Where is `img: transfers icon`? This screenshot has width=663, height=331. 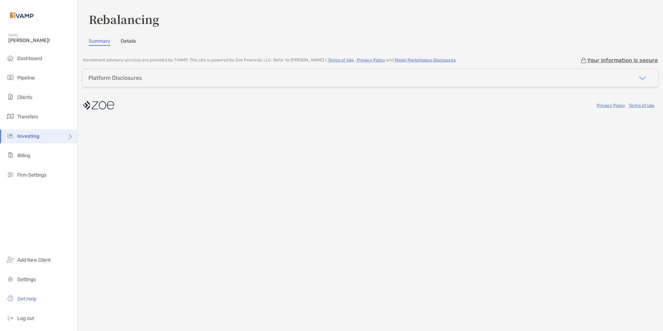
img: transfers icon is located at coordinates (10, 116).